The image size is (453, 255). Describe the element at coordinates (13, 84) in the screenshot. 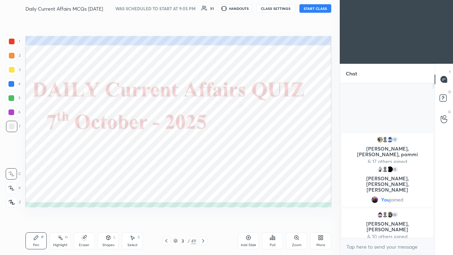

I see `div: 4` at that location.